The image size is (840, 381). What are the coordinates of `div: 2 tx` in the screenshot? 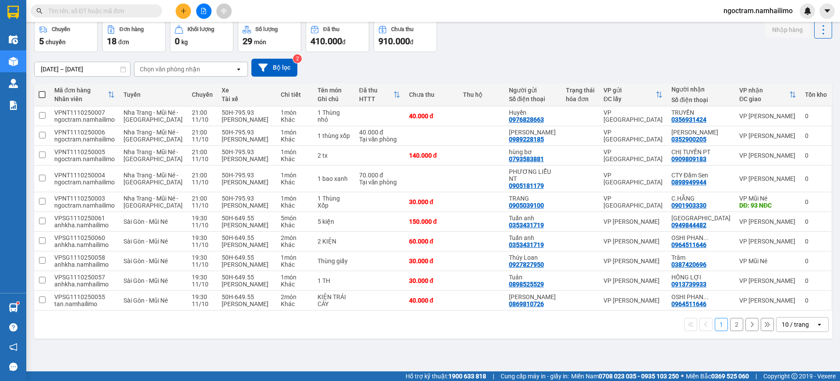 It's located at (334, 156).